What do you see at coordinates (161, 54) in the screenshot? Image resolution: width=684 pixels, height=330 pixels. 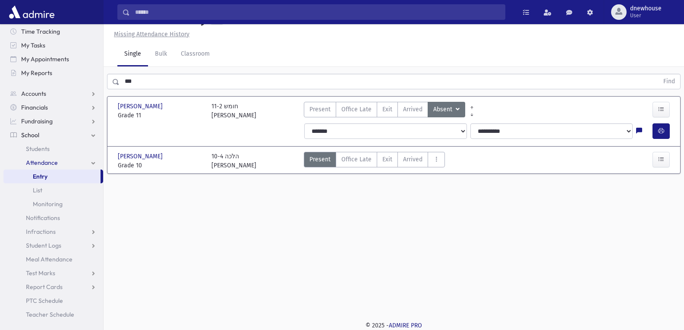 I see `a: Bulk` at bounding box center [161, 54].